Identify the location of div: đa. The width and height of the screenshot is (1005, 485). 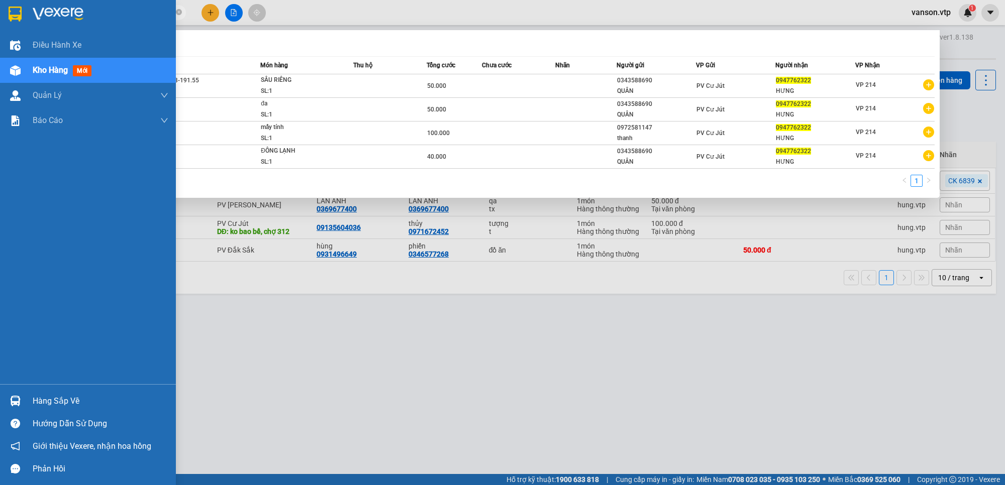
(298, 104).